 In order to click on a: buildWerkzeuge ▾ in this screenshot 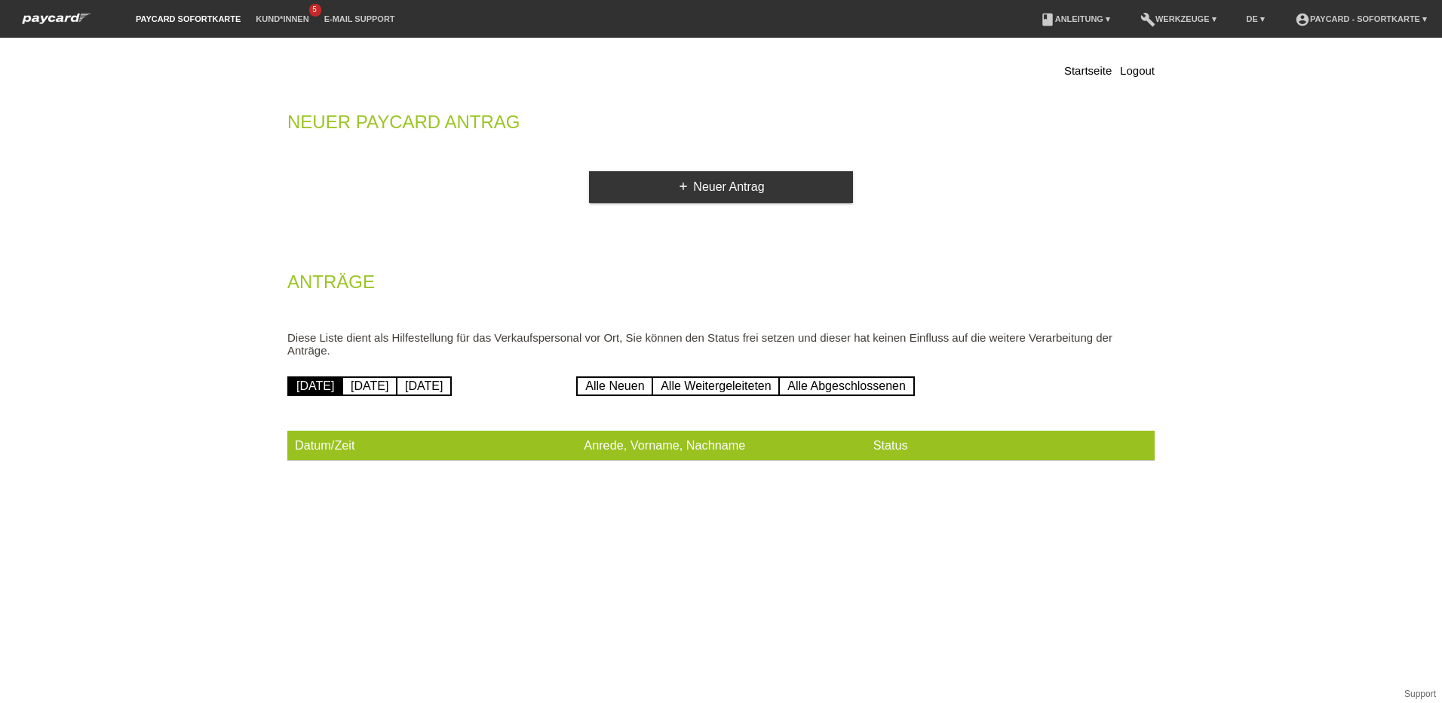, I will do `click(1178, 19)`.